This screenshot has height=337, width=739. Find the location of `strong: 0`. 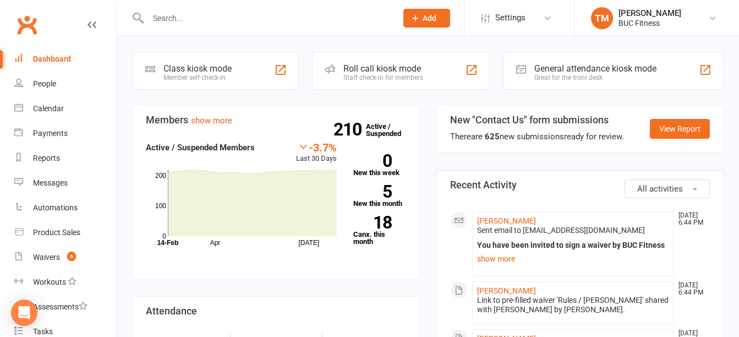

strong: 0 is located at coordinates (372, 161).